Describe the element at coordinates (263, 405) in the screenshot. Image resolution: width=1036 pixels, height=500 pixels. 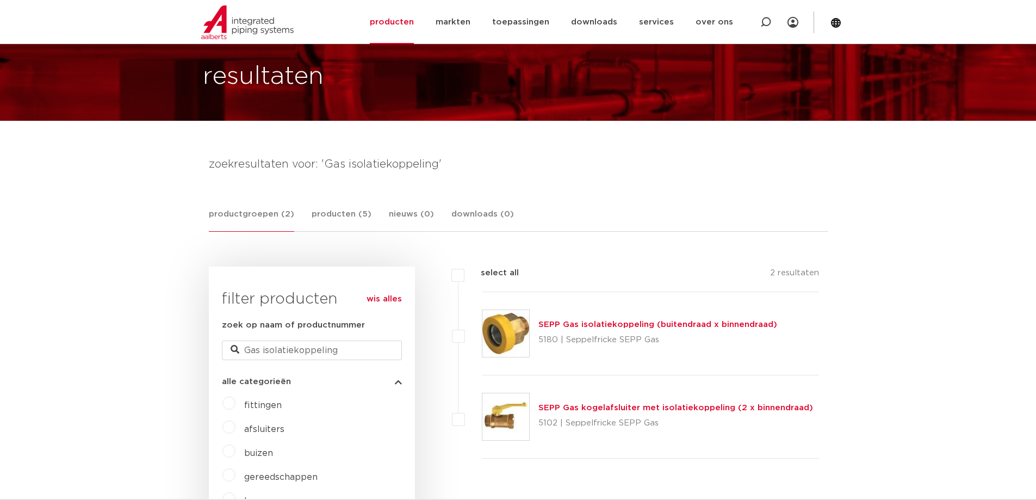
I see `a: fittingen` at that location.